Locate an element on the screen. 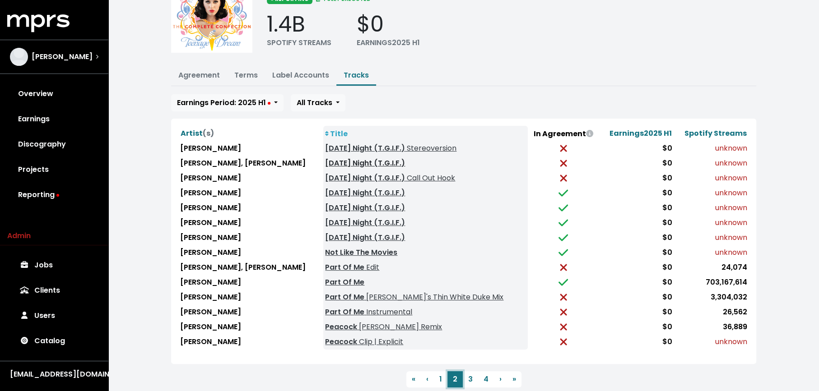 This screenshot has height=391, width=819. a: Label Accounts is located at coordinates (301, 75).